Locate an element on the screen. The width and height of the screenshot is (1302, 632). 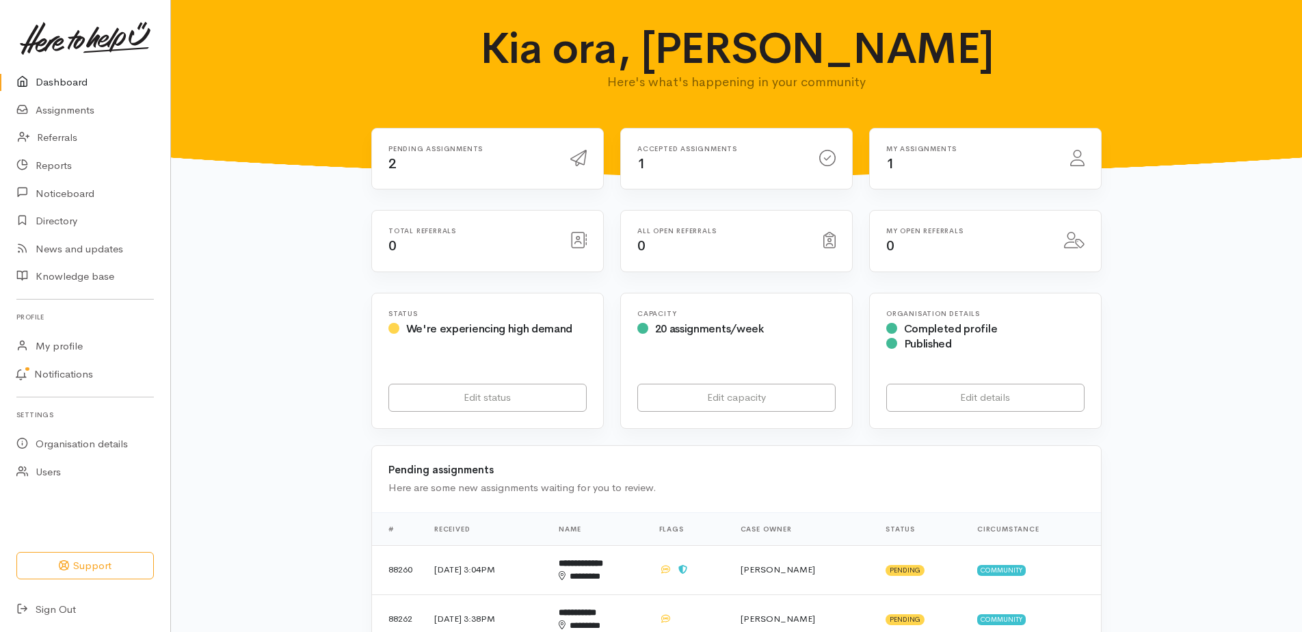
th: Name is located at coordinates (598, 529).